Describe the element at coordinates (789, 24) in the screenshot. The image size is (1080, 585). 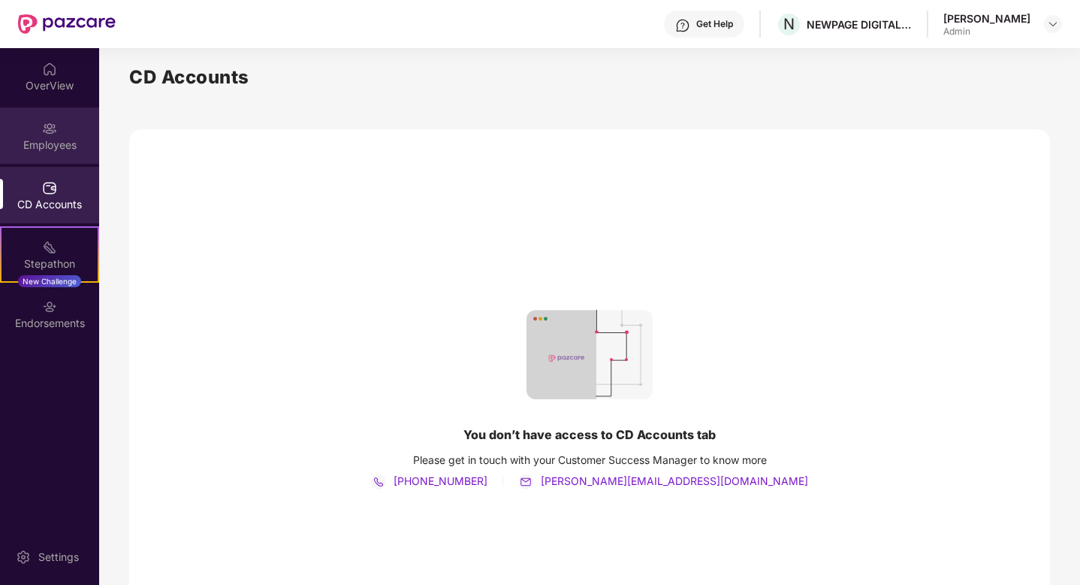
I see `span: N` at that location.